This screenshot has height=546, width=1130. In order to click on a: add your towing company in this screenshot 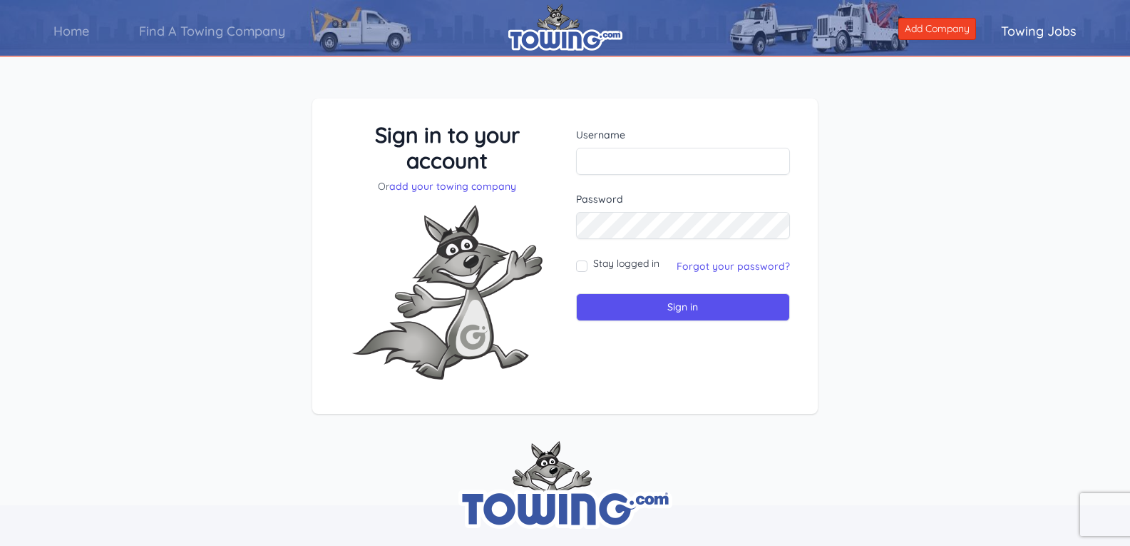, I will do `click(453, 186)`.